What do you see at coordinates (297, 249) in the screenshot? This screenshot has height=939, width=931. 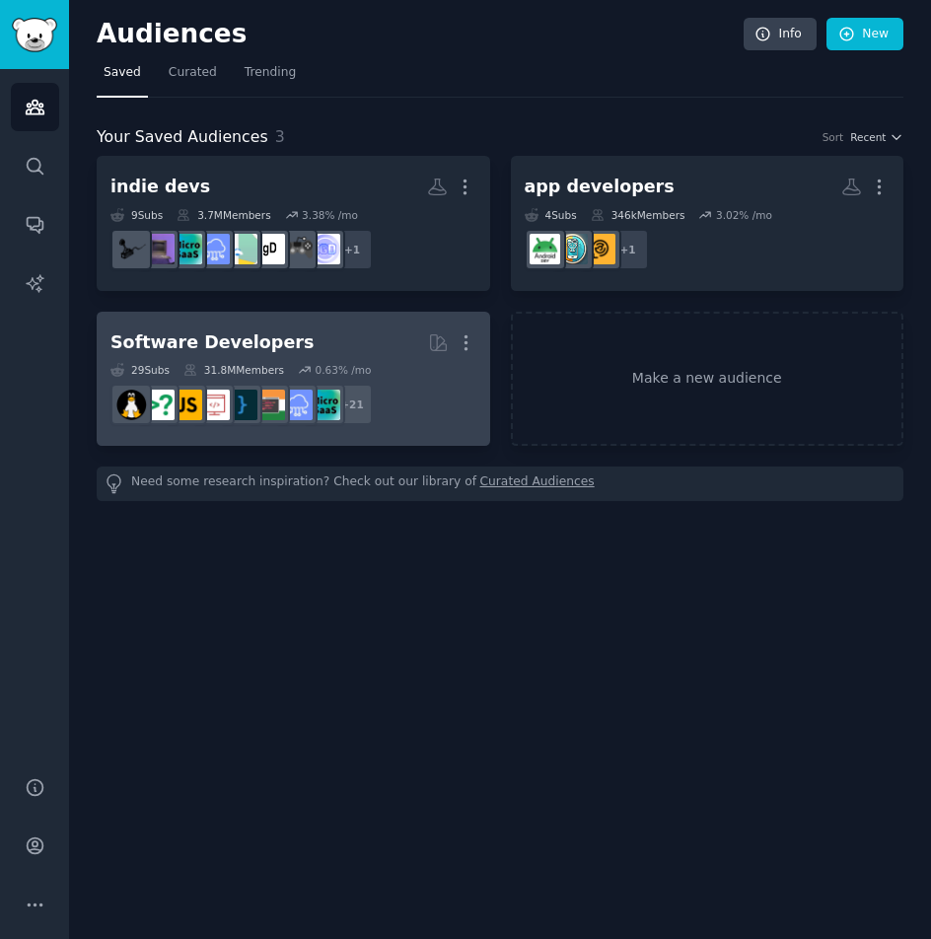 I see `img: IndieGaming` at bounding box center [297, 249].